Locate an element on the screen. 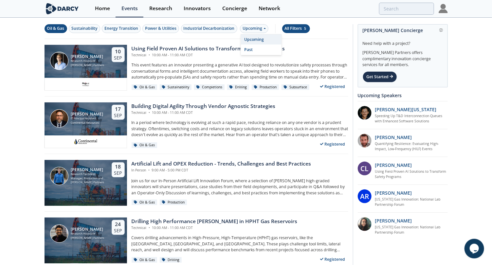  div: Research Technical Manager, Production and Sustainability is located at coordinates (88, 176).